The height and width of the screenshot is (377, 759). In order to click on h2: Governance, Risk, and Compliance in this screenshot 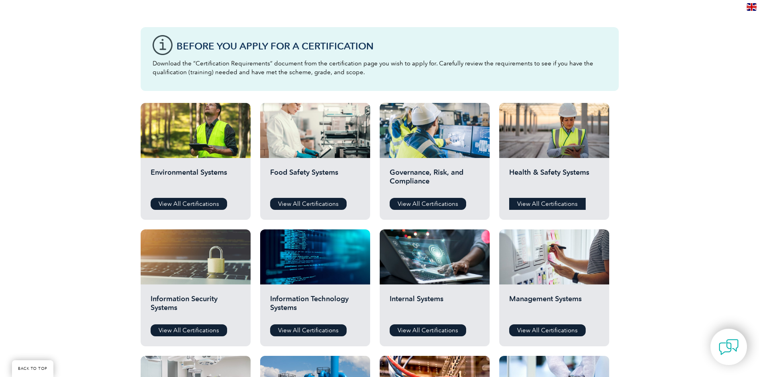, I will do `click(435, 180)`.